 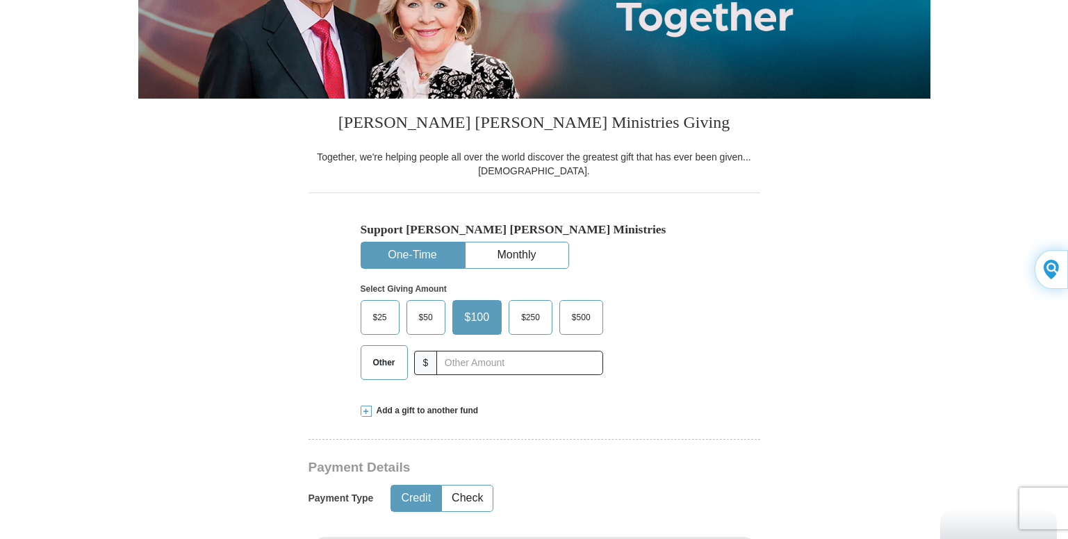 I want to click on button: One-Time, so click(x=413, y=255).